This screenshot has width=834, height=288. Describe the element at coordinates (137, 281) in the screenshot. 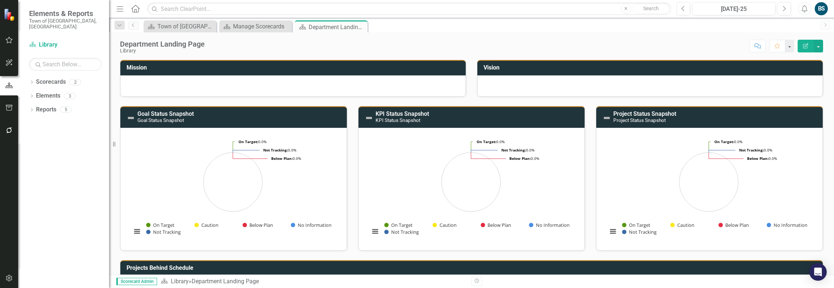

I see `span: Scorecard Admin` at that location.